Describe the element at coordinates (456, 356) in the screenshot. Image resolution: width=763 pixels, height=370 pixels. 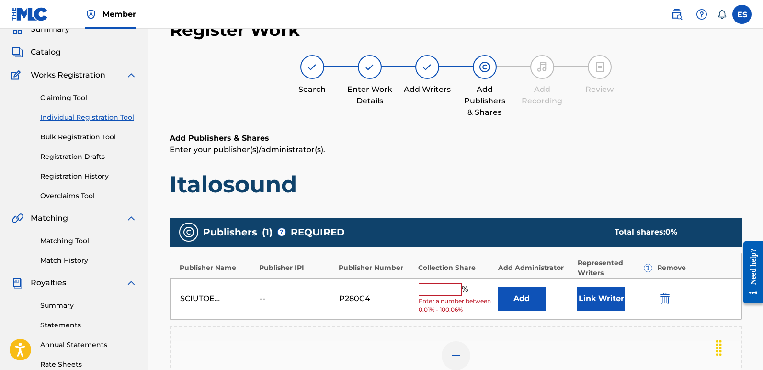
I see `img: add` at that location.